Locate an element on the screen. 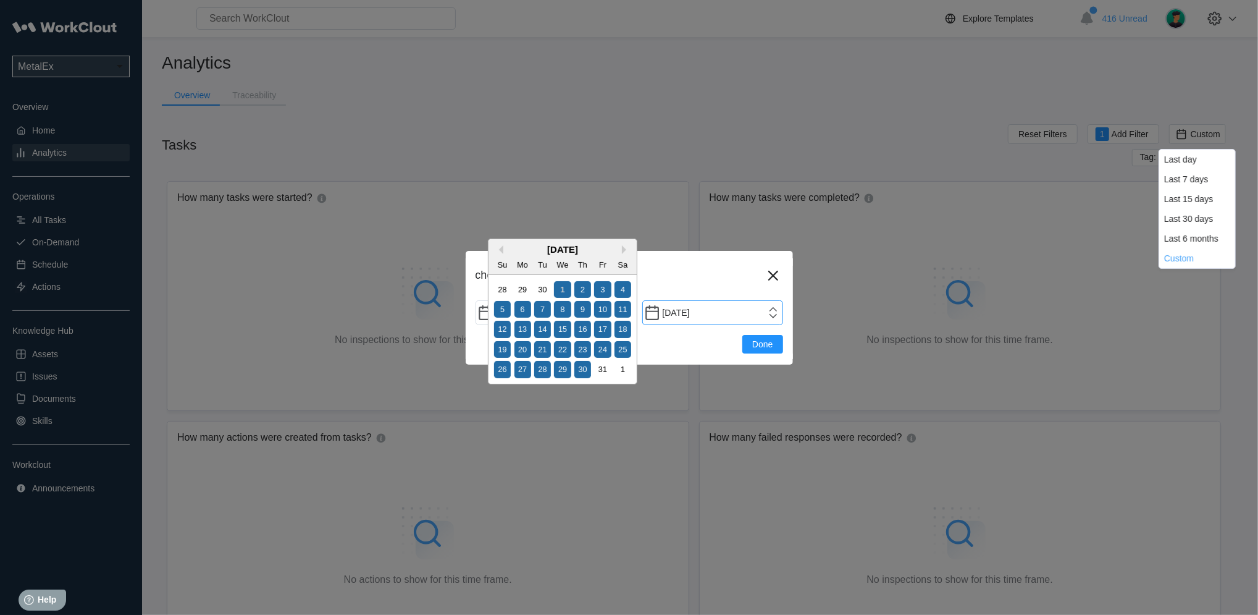 The image size is (1258, 615). div: Last 6 months is located at coordinates (1191, 238).